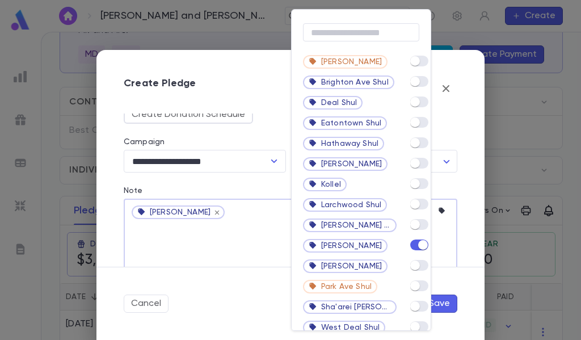 Image resolution: width=581 pixels, height=340 pixels. I want to click on span: West Deal Shul, so click(350, 327).